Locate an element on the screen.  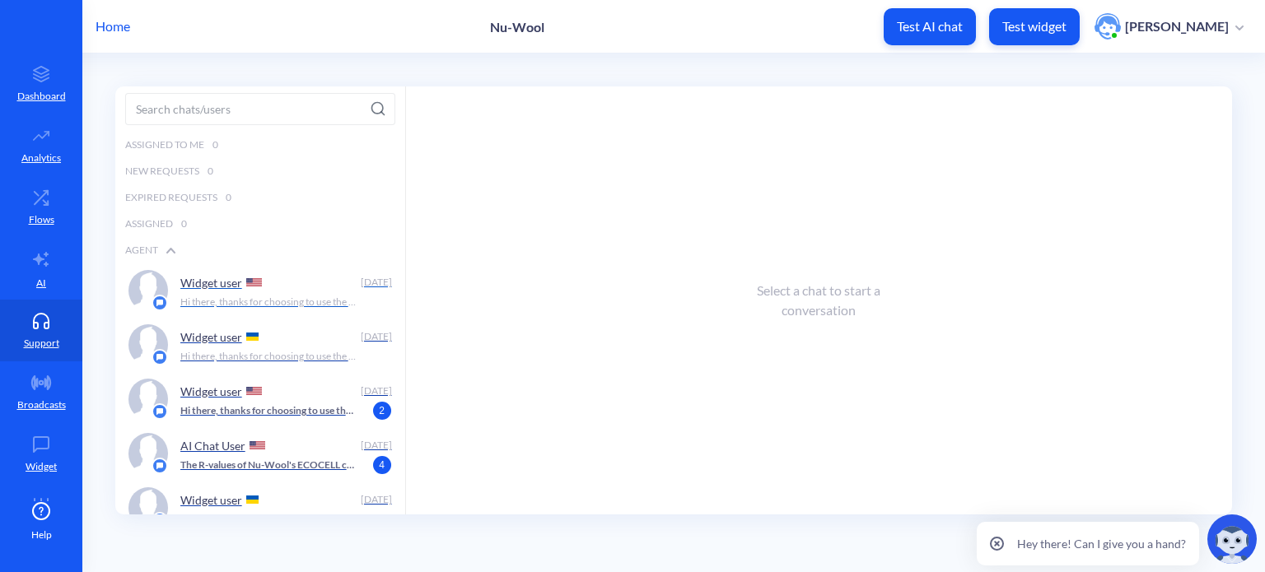
img: copilot-icon.svg is located at coordinates (1232, 540).